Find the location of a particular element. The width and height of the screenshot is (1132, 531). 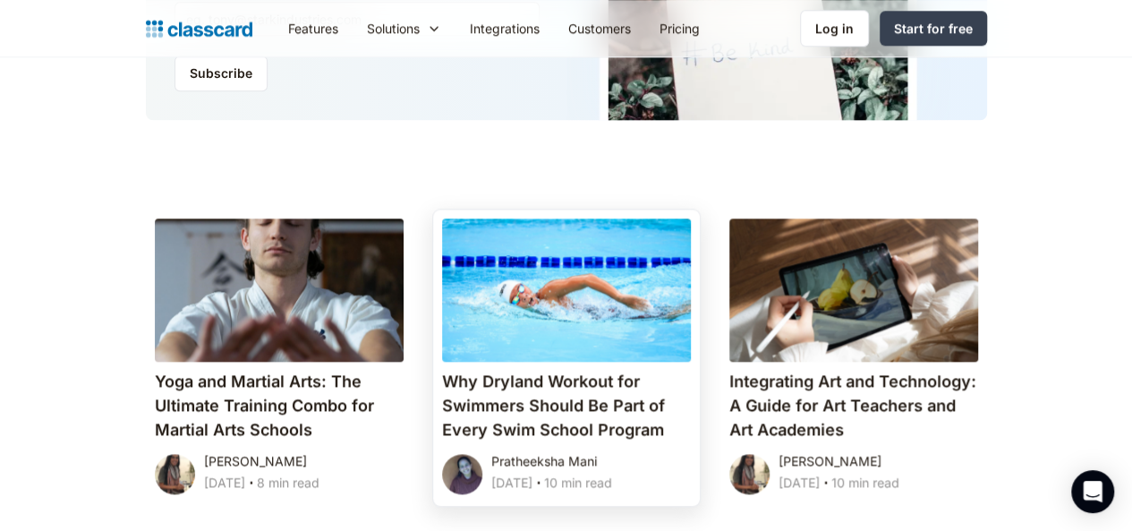

input: Subscribe is located at coordinates (221, 73).